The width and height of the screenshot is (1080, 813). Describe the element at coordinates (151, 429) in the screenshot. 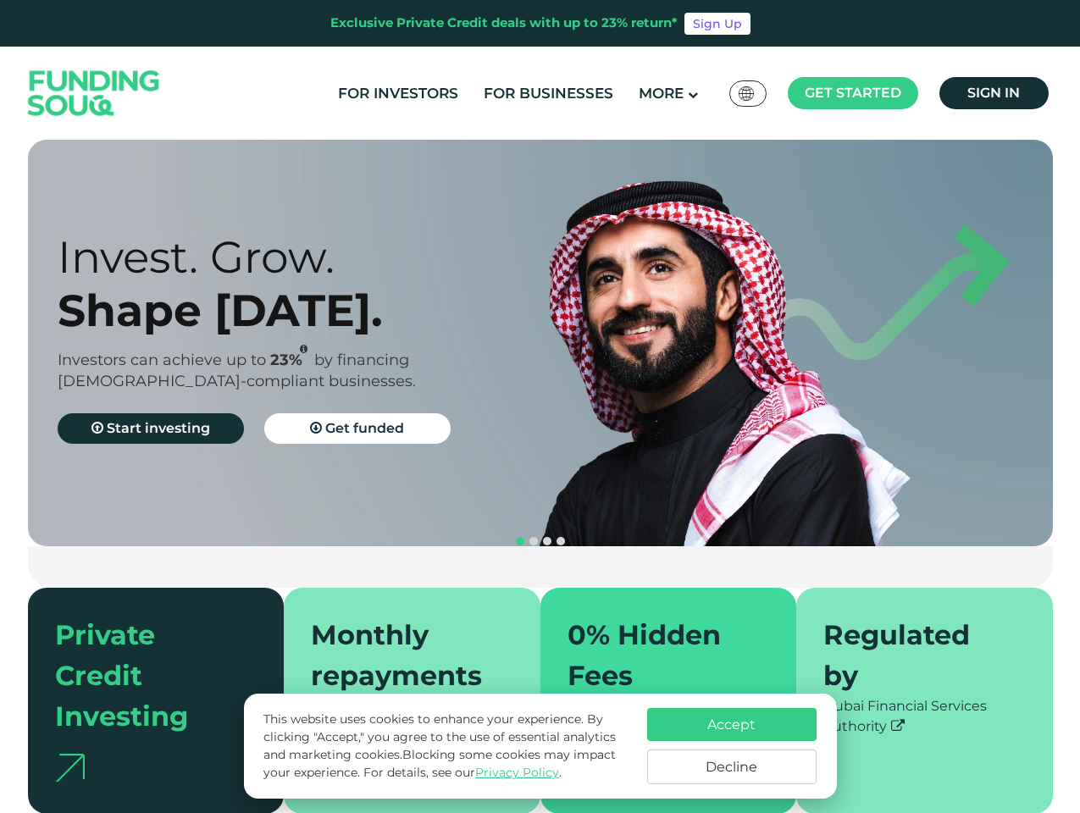

I see `a: Start investing` at that location.